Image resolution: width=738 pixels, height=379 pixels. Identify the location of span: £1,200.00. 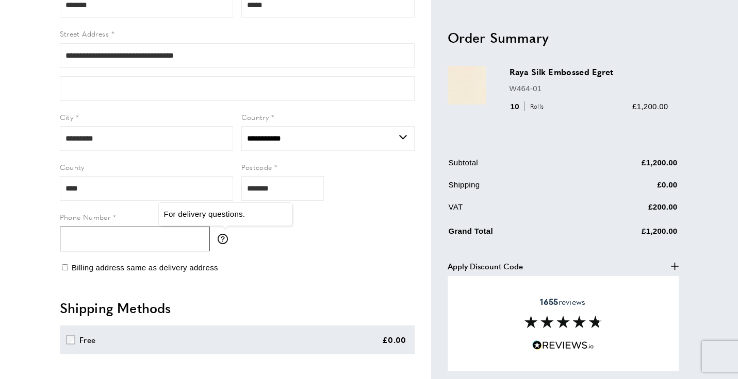
(649, 106).